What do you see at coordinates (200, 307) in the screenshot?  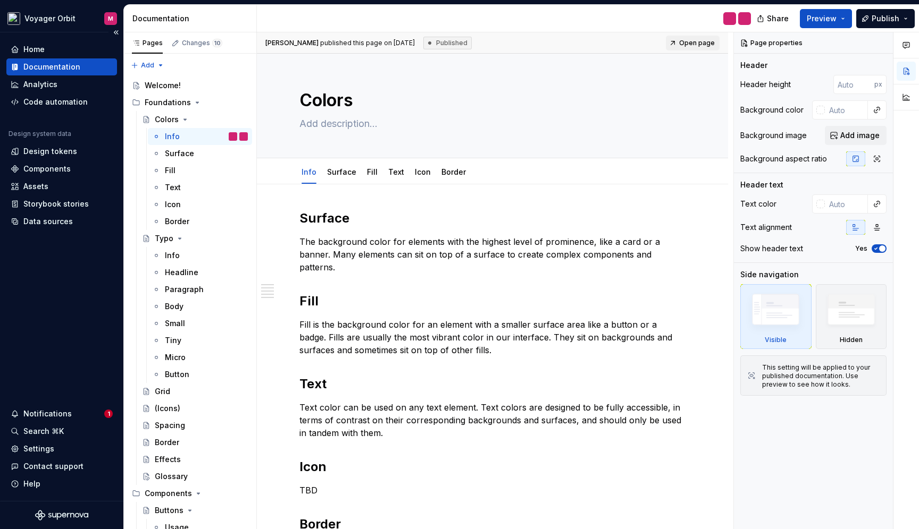 I see `a: Body` at bounding box center [200, 307].